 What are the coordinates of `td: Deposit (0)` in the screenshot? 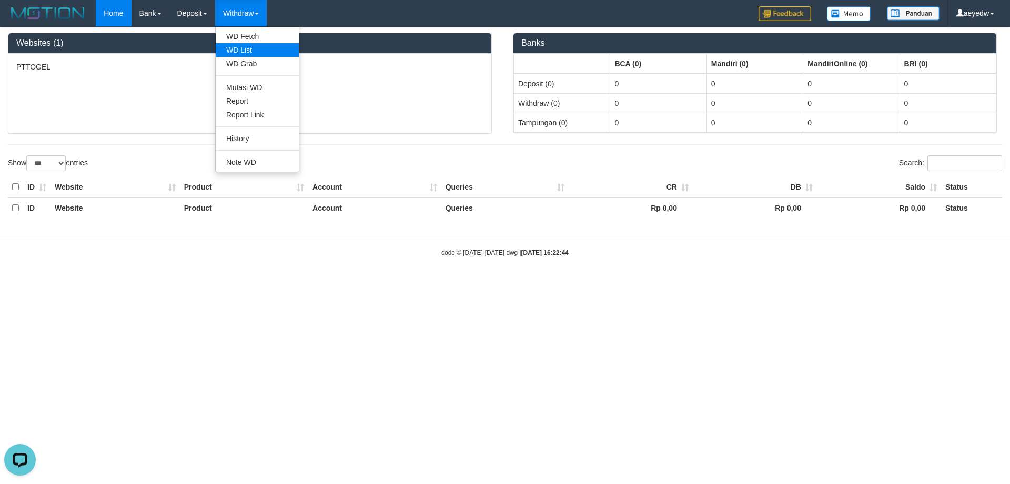 It's located at (562, 84).